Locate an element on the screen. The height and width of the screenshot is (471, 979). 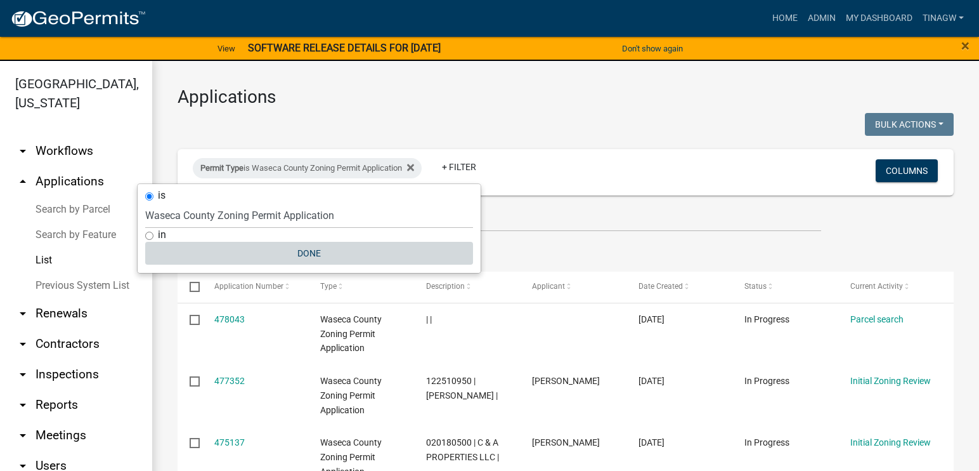
datatable-header-cell: Status is located at coordinates (785, 287).